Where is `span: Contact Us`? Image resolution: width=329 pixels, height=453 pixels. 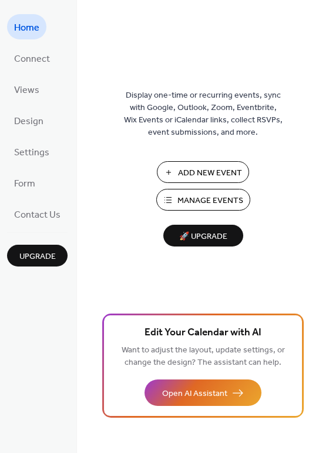
span: Contact Us is located at coordinates (37, 215).